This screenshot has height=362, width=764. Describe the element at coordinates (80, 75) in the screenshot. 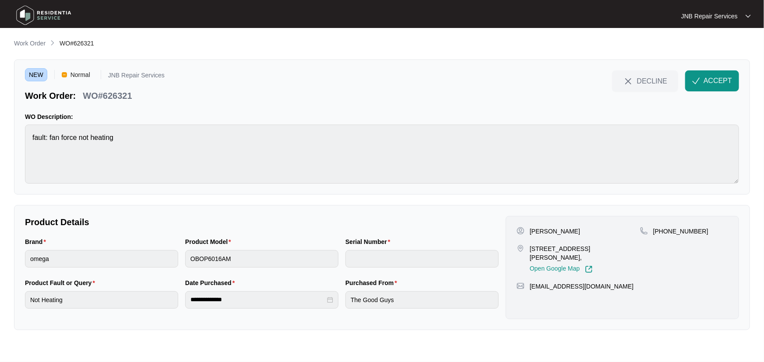

I see `span: Normal` at that location.